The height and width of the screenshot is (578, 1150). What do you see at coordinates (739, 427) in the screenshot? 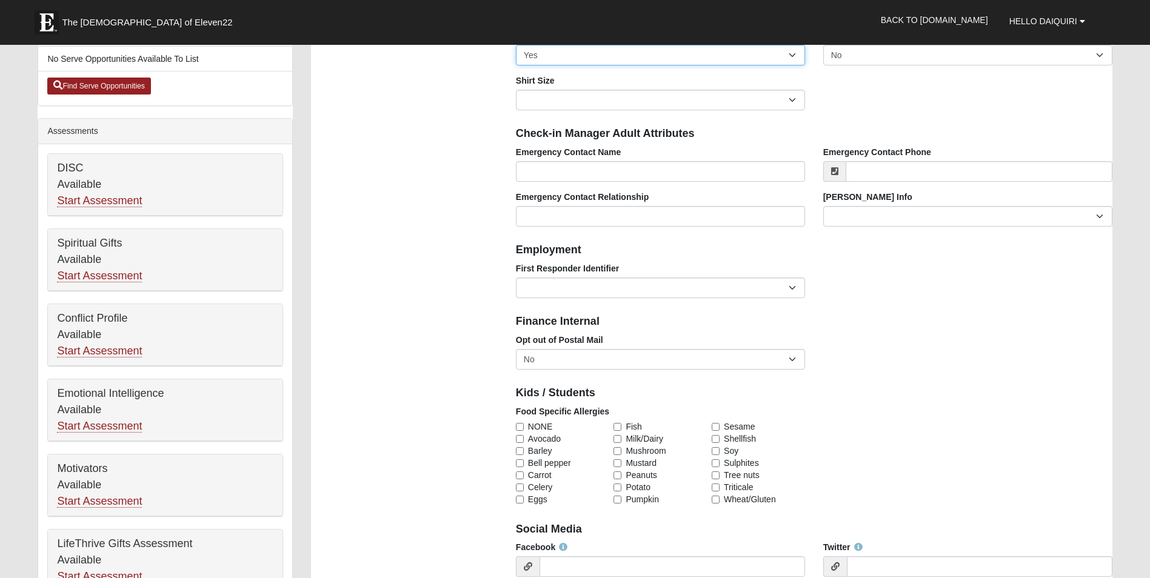
I see `span: Sesame` at bounding box center [739, 427].